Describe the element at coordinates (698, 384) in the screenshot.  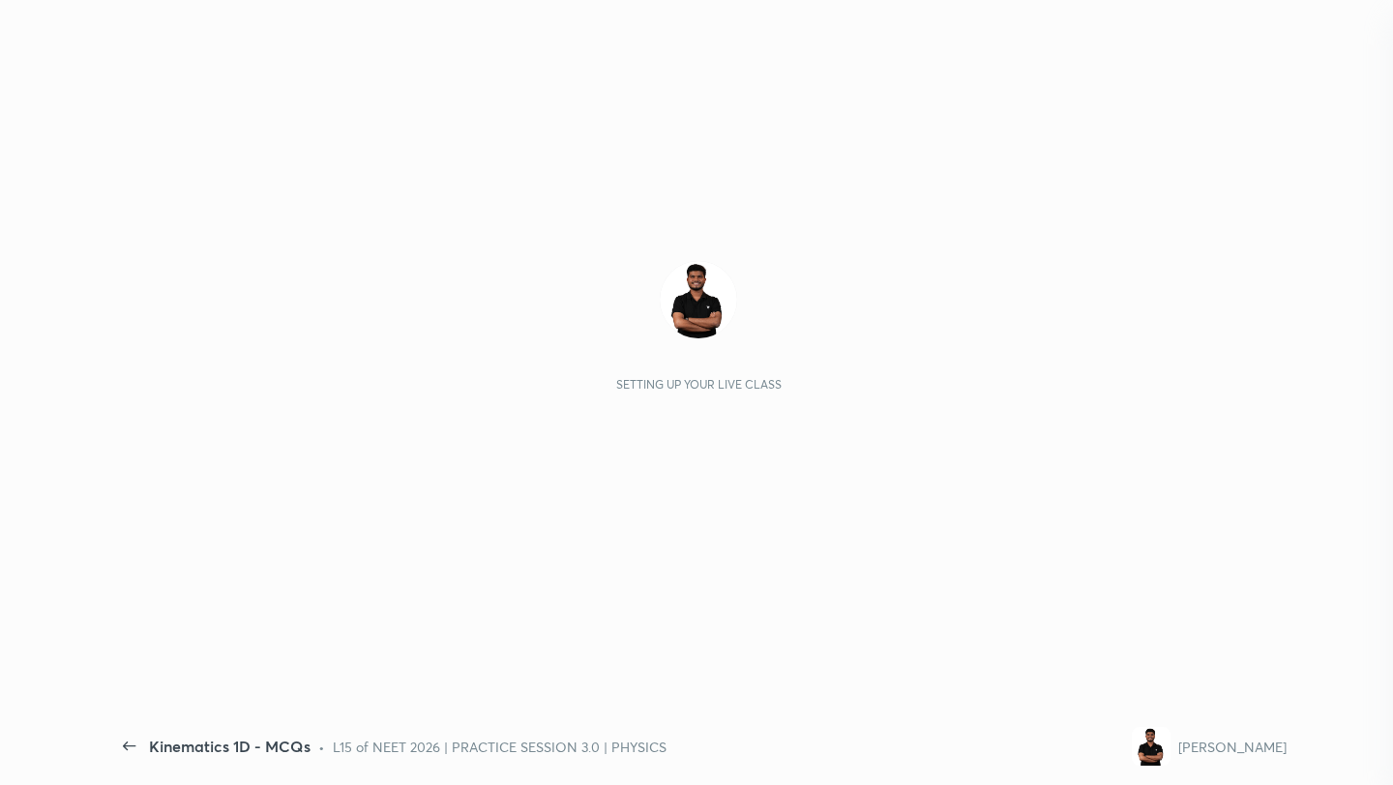
I see `div: Setting up your live class` at that location.